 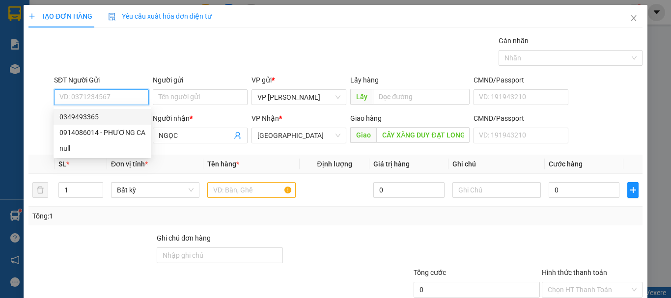 I want to click on button: Close, so click(x=633, y=19).